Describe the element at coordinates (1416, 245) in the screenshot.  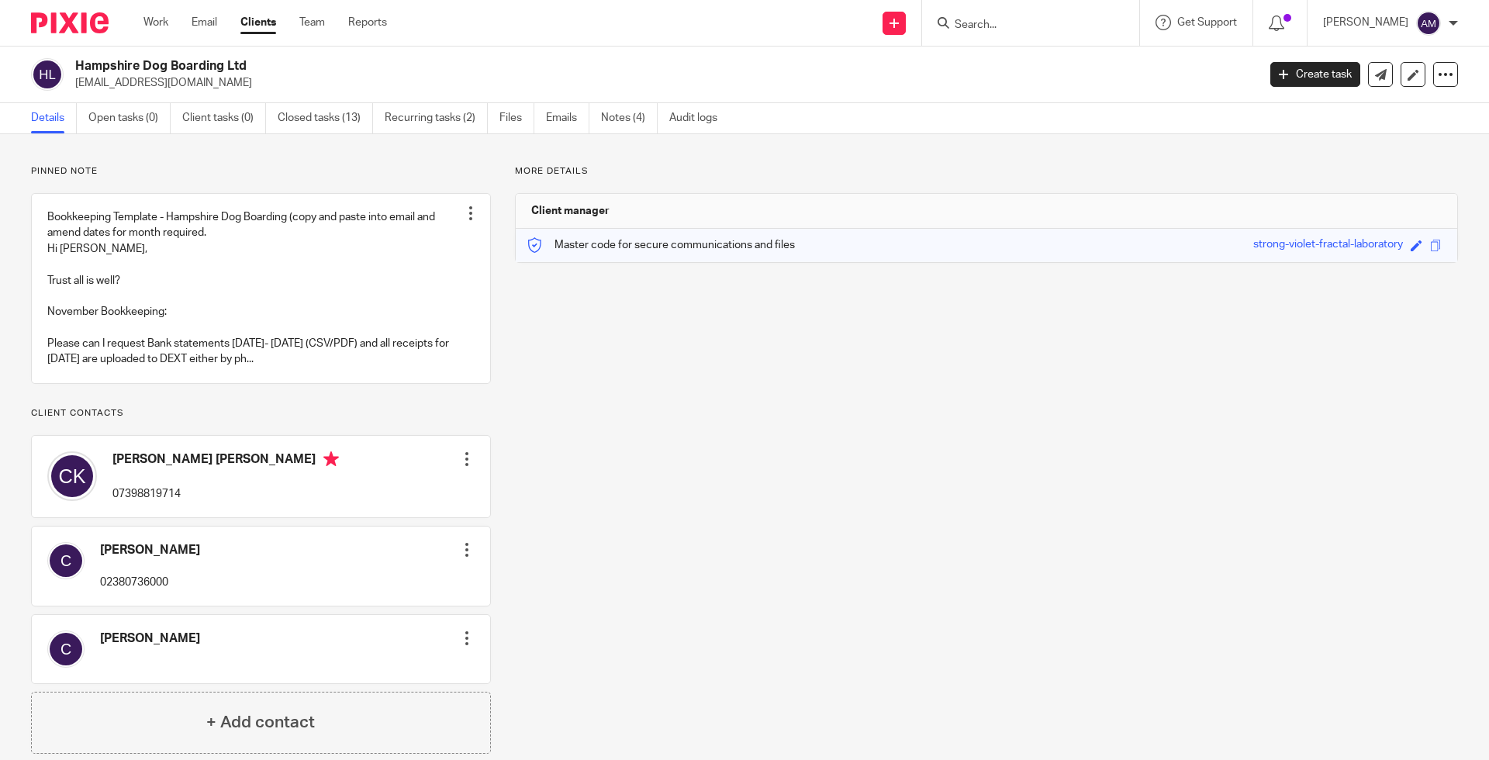
I see `span: Edit code` at that location.